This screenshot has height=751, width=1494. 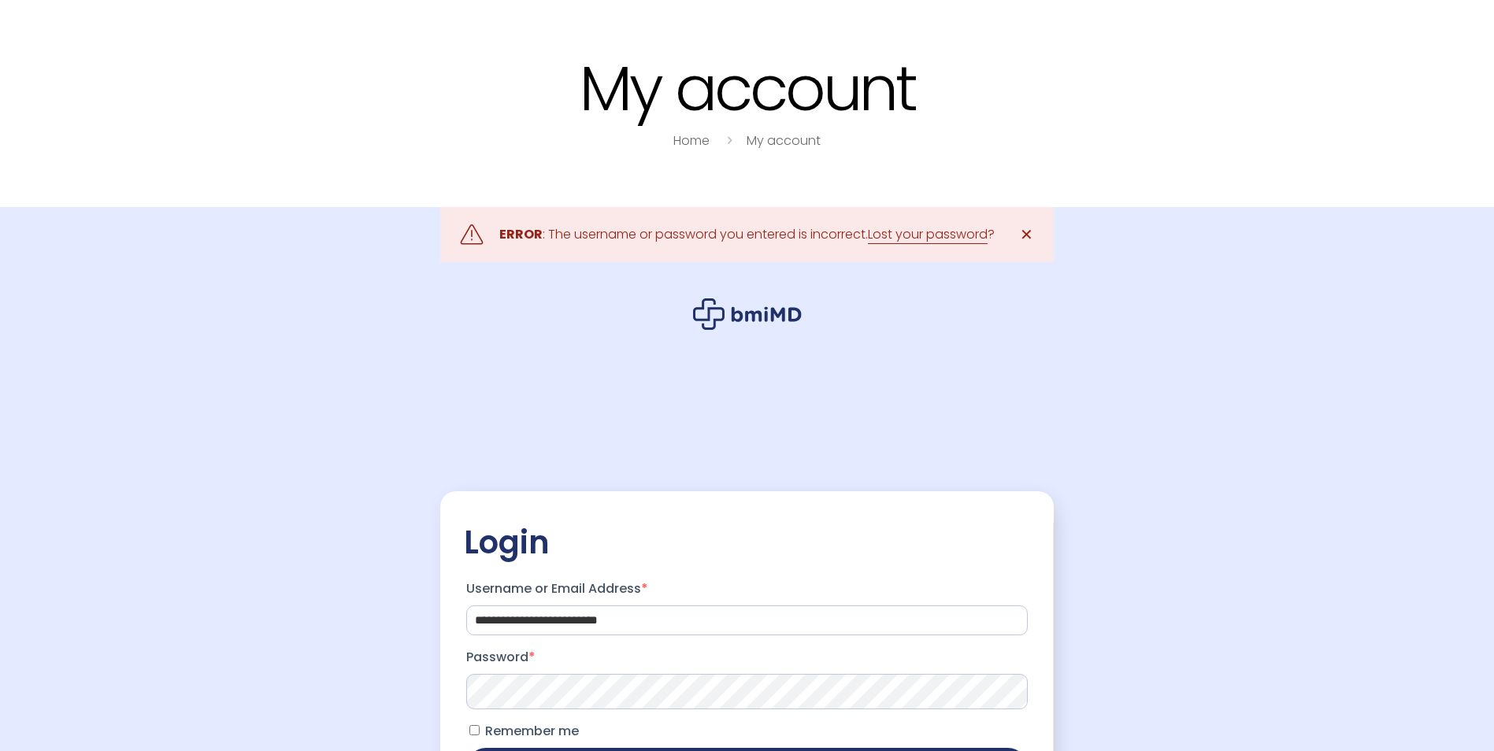 I want to click on div: : The username or password you entered is incorrect. ?, so click(x=747, y=235).